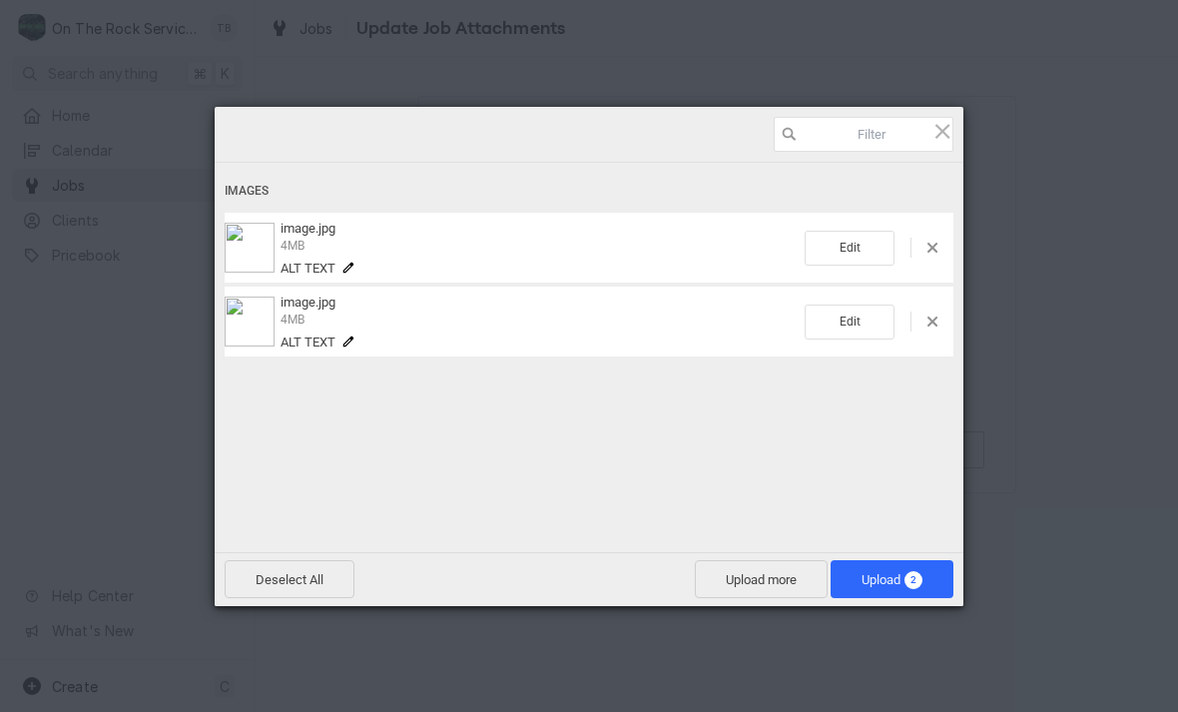 This screenshot has width=1178, height=712. Describe the element at coordinates (891, 579) in the screenshot. I see `span: Upload` at that location.